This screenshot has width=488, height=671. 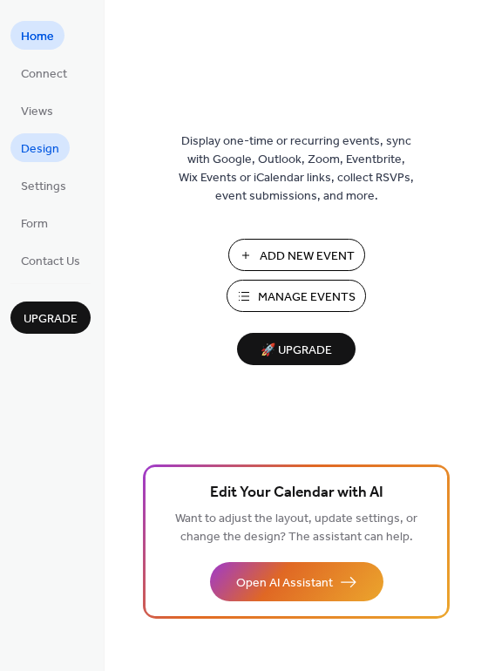 What do you see at coordinates (44, 187) in the screenshot?
I see `span: Settings` at bounding box center [44, 187].